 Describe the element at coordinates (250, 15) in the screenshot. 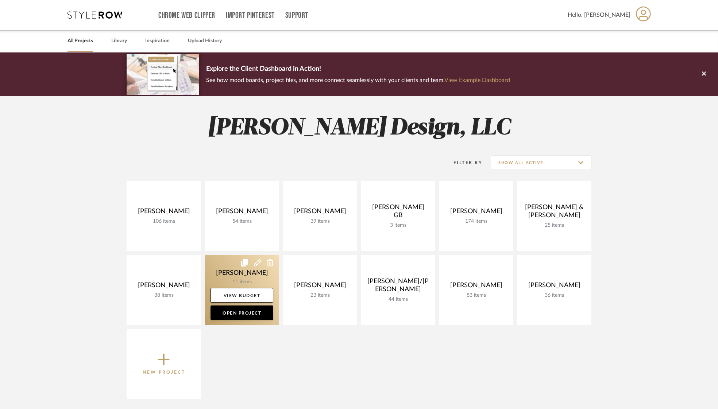

I see `a: Import Pinterest` at that location.